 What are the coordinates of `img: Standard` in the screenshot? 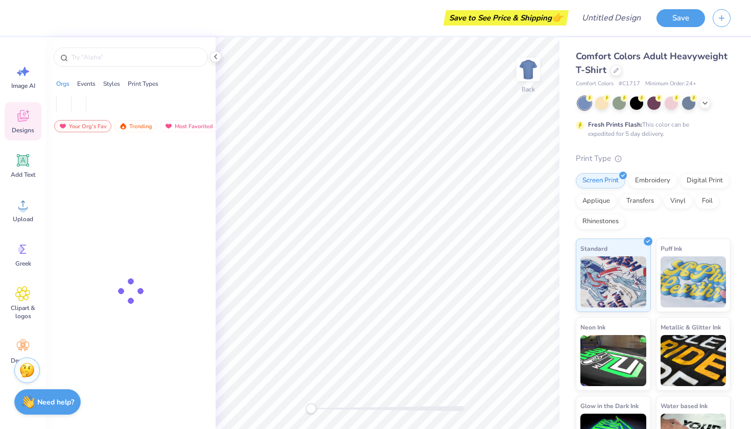 It's located at (613, 282).